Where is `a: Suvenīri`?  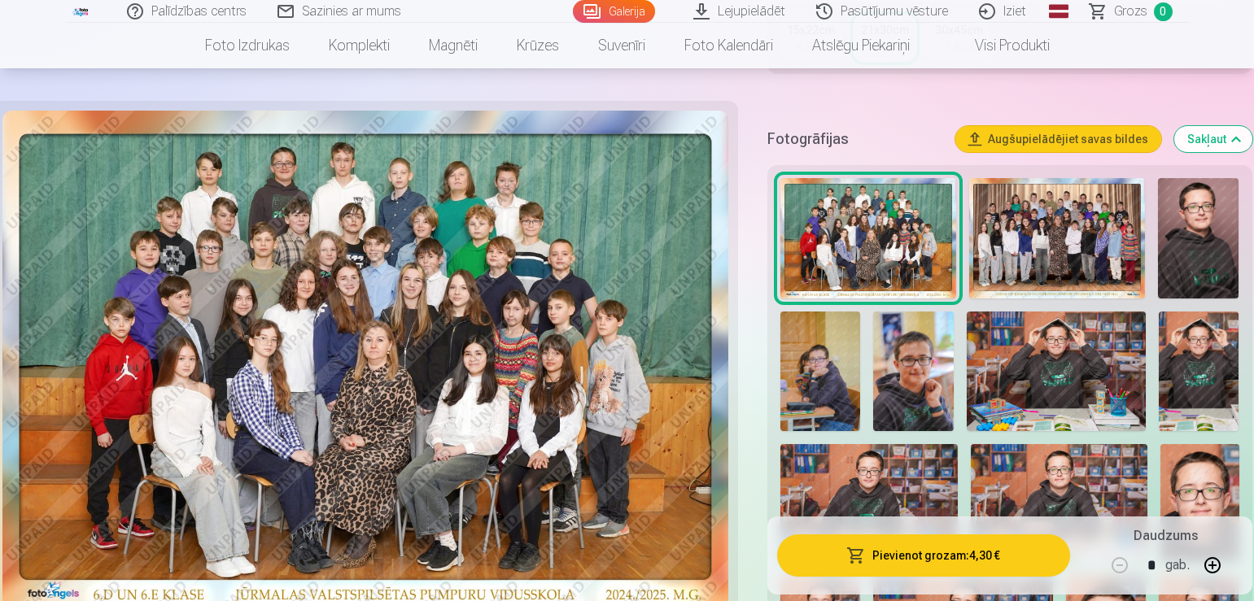
a: Suvenīri is located at coordinates (622, 46).